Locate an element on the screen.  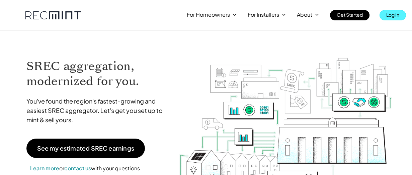
a: See my estimated SREC earnings is located at coordinates (86, 149).